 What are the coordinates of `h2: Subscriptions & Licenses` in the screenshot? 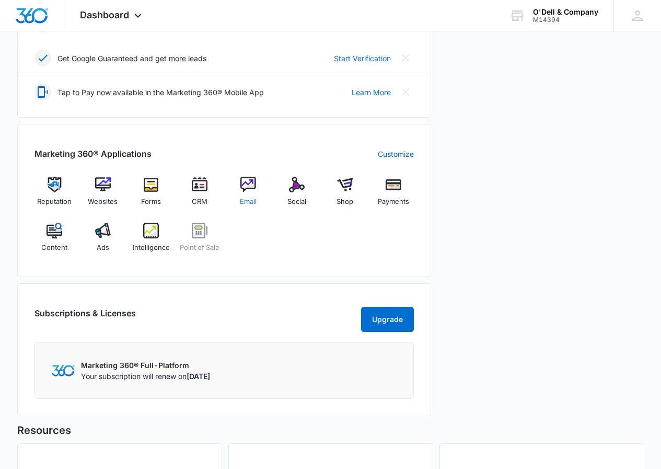 It's located at (85, 317).